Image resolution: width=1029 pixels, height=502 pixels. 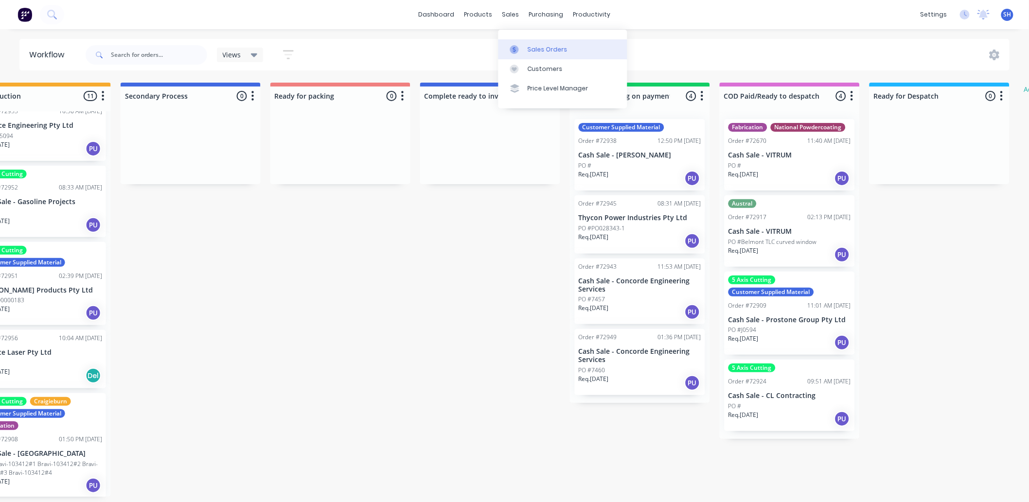 What do you see at coordinates (747, 382) in the screenshot?
I see `div: Order #72924` at bounding box center [747, 382].